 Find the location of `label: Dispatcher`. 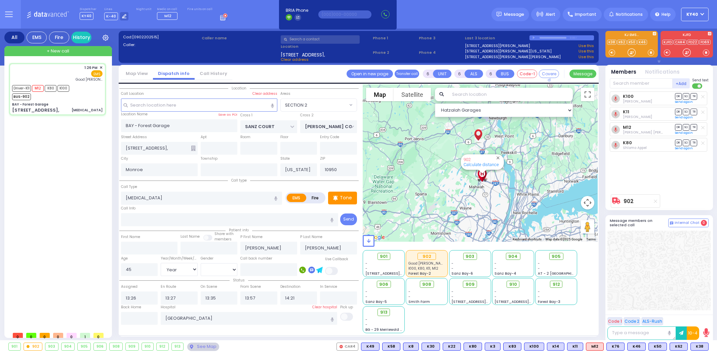

label: Dispatcher is located at coordinates (88, 9).